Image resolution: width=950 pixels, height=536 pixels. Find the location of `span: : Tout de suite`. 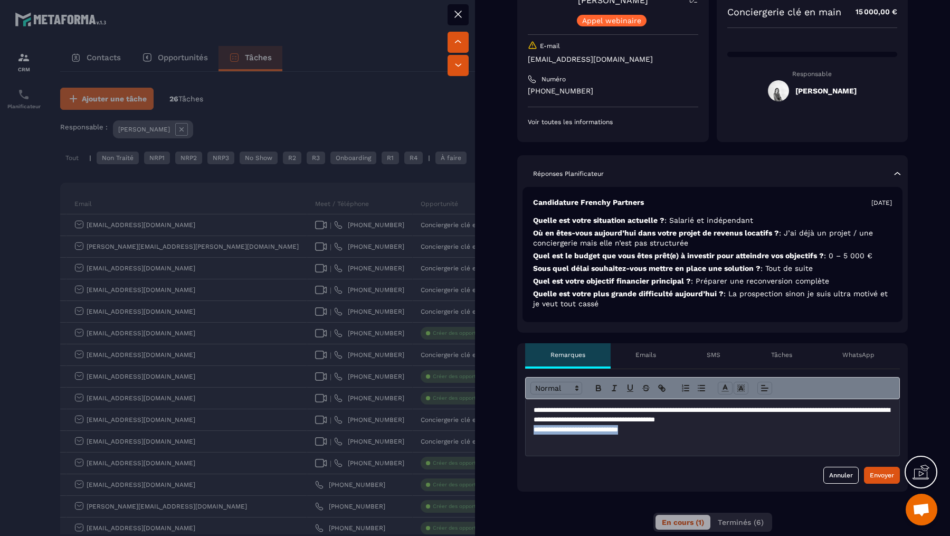

span: : Tout de suite is located at coordinates (786, 268).